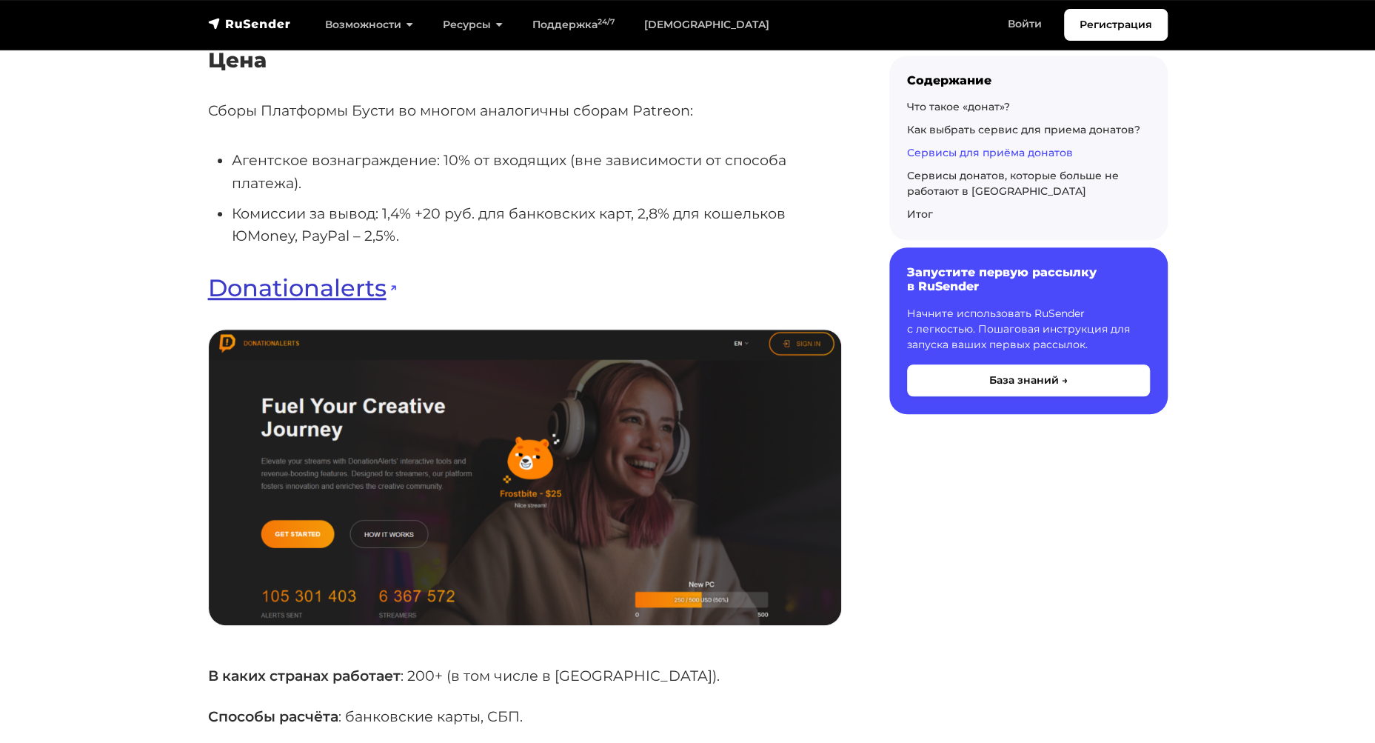  Describe the element at coordinates (250, 24) in the screenshot. I see `img: RuSender` at that location.